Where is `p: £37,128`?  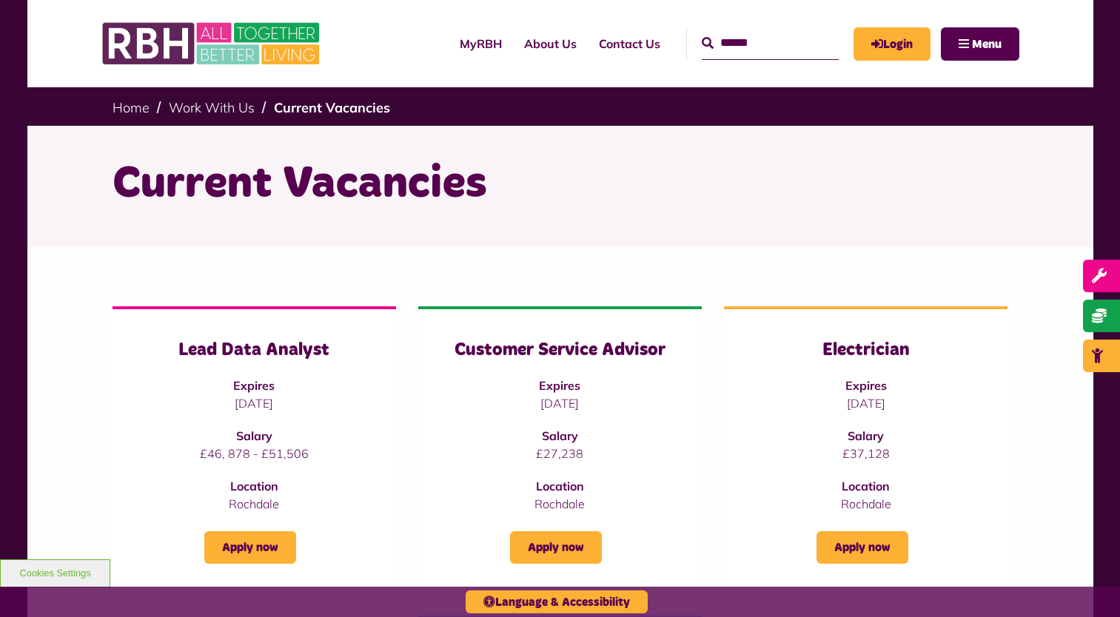
p: £37,128 is located at coordinates (865, 454).